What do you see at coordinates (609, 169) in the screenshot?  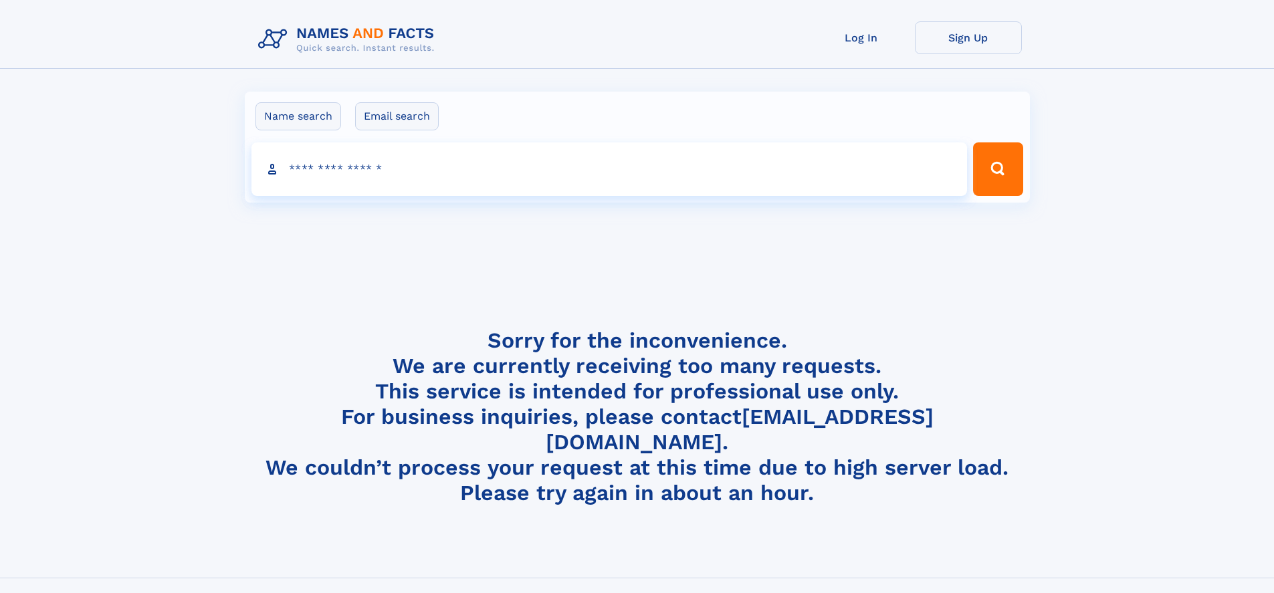 I see `input: search input` at bounding box center [609, 169].